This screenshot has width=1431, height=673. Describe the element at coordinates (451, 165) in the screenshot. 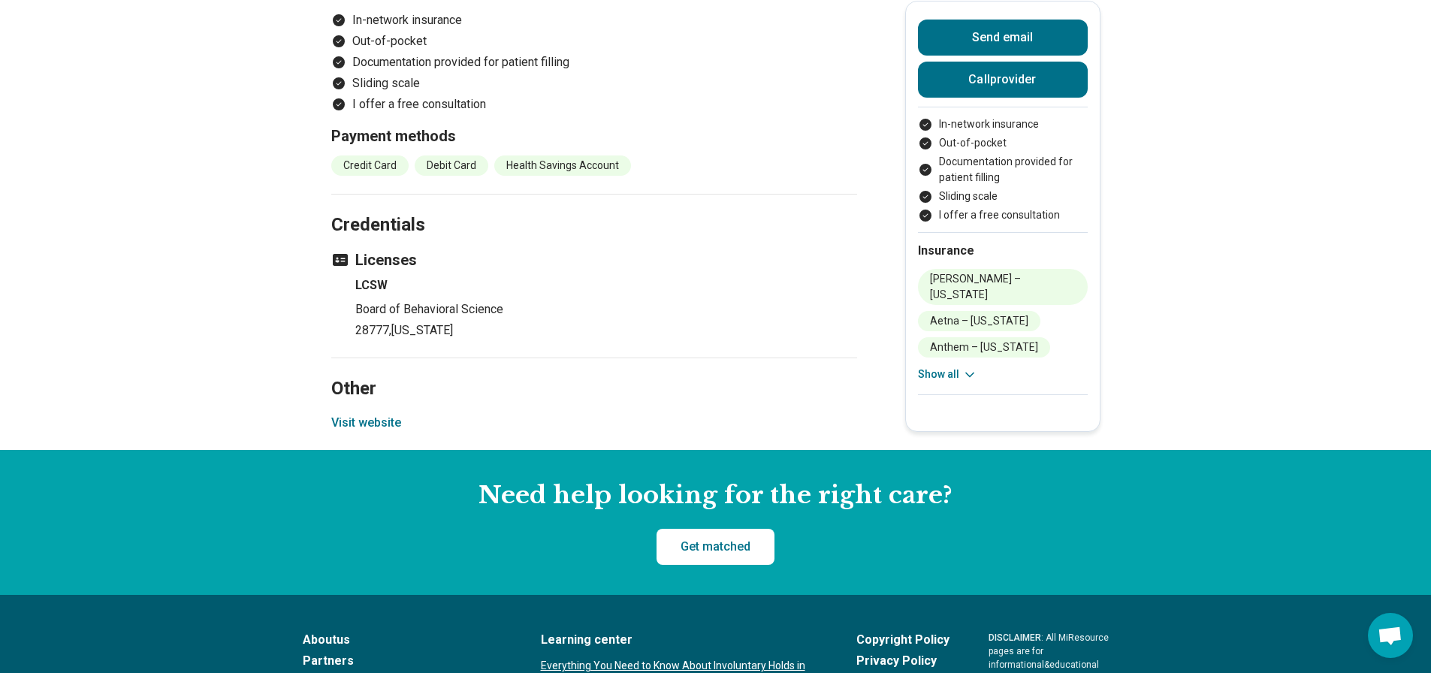

I see `li: Debit Card` at that location.